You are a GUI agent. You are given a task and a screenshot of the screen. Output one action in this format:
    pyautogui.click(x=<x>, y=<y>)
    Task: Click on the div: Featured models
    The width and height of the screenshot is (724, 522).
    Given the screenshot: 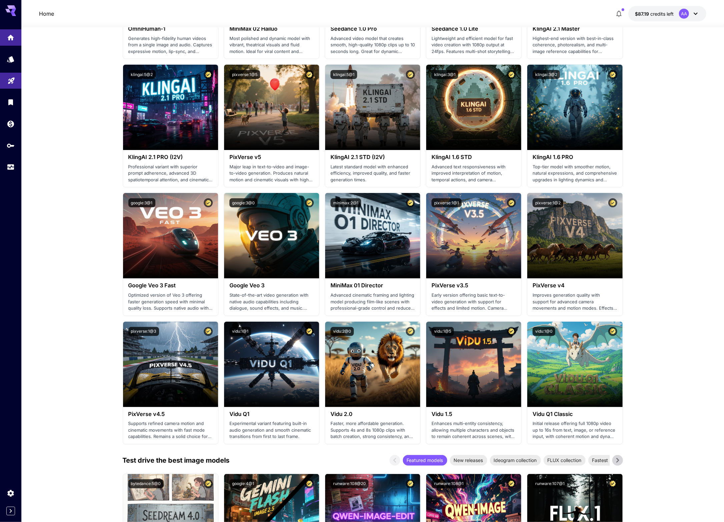 What is the action you would take?
    pyautogui.click(x=425, y=460)
    